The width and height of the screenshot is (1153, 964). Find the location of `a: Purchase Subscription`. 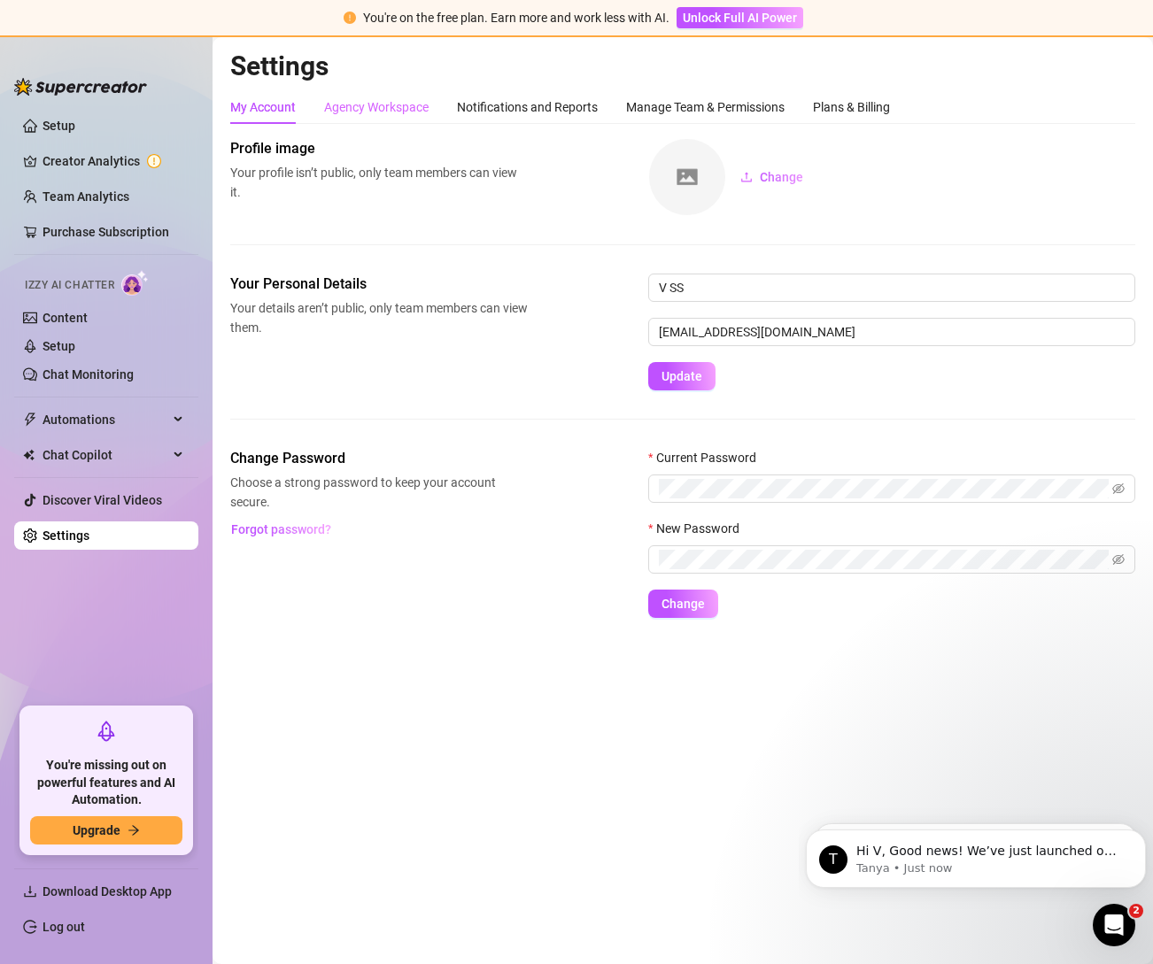

a: Purchase Subscription is located at coordinates (113, 232).